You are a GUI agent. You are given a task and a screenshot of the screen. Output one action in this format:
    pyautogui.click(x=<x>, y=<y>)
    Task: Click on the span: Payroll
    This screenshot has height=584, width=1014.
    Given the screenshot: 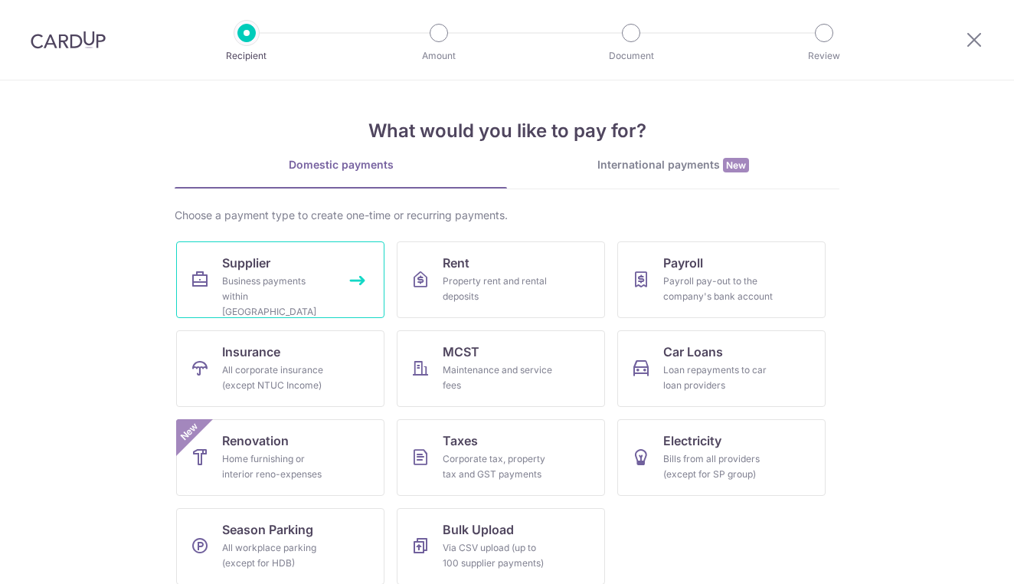 What is the action you would take?
    pyautogui.click(x=683, y=263)
    